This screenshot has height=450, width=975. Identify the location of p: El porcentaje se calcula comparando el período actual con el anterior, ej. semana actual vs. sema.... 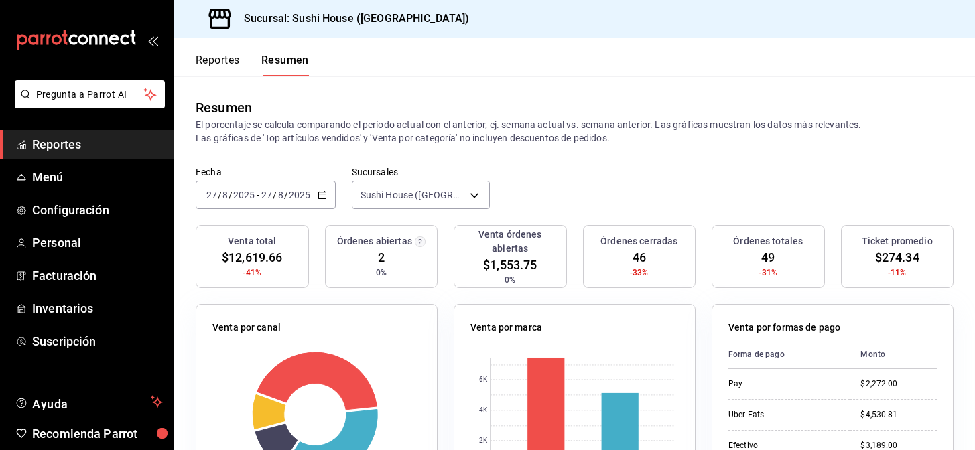
(574, 131).